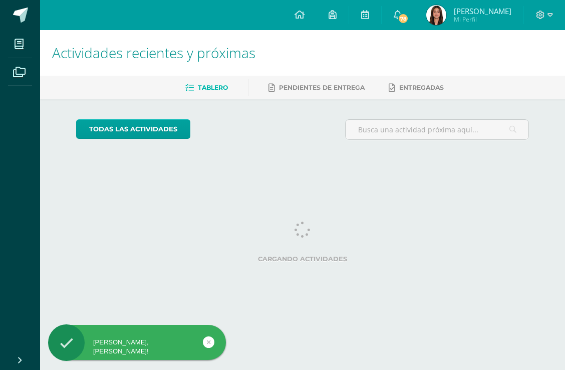 The image size is (565, 370). I want to click on a: Pendientes de entrega, so click(316, 88).